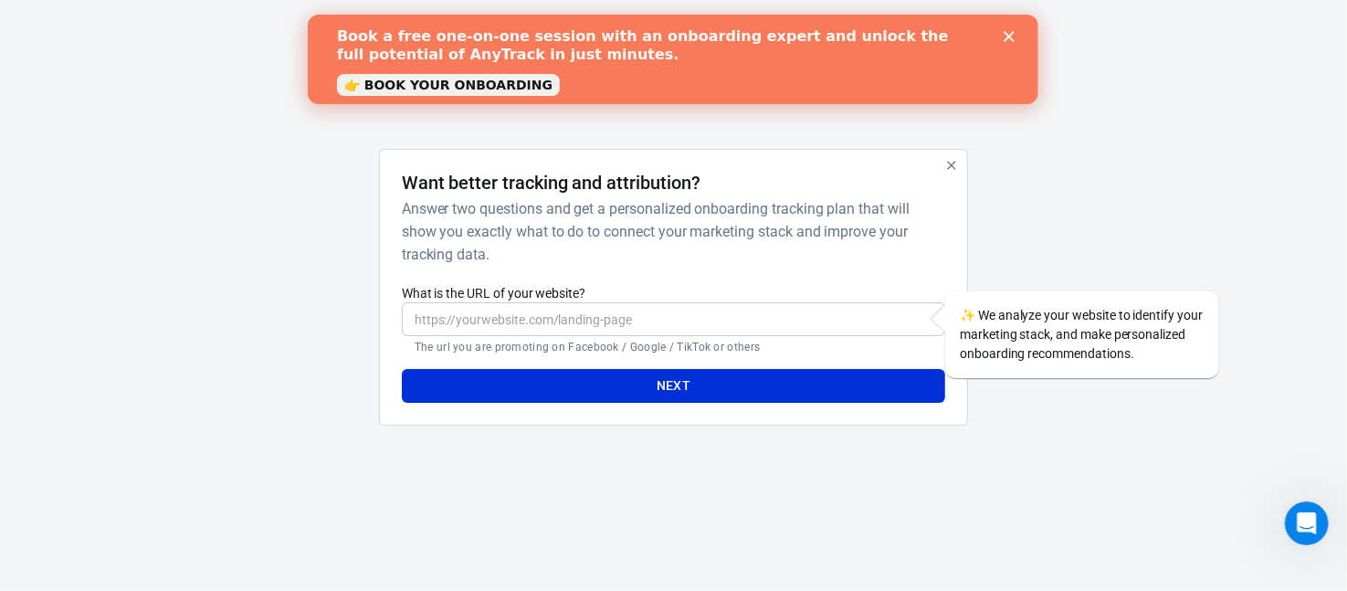 The image size is (1347, 591). What do you see at coordinates (673, 385) in the screenshot?
I see `button: Next` at bounding box center [673, 385].